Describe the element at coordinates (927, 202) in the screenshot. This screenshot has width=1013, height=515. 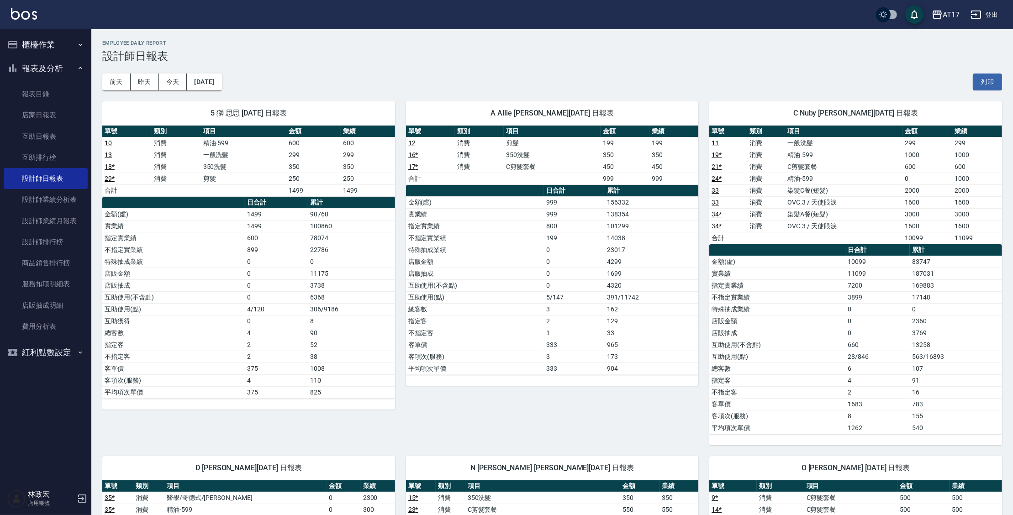
I see `td: 1600` at that location.